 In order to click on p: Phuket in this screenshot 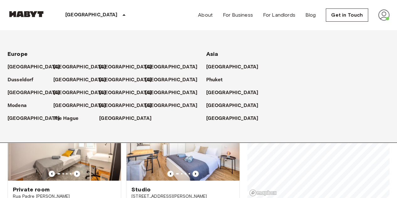, I will do `click(214, 80)`.